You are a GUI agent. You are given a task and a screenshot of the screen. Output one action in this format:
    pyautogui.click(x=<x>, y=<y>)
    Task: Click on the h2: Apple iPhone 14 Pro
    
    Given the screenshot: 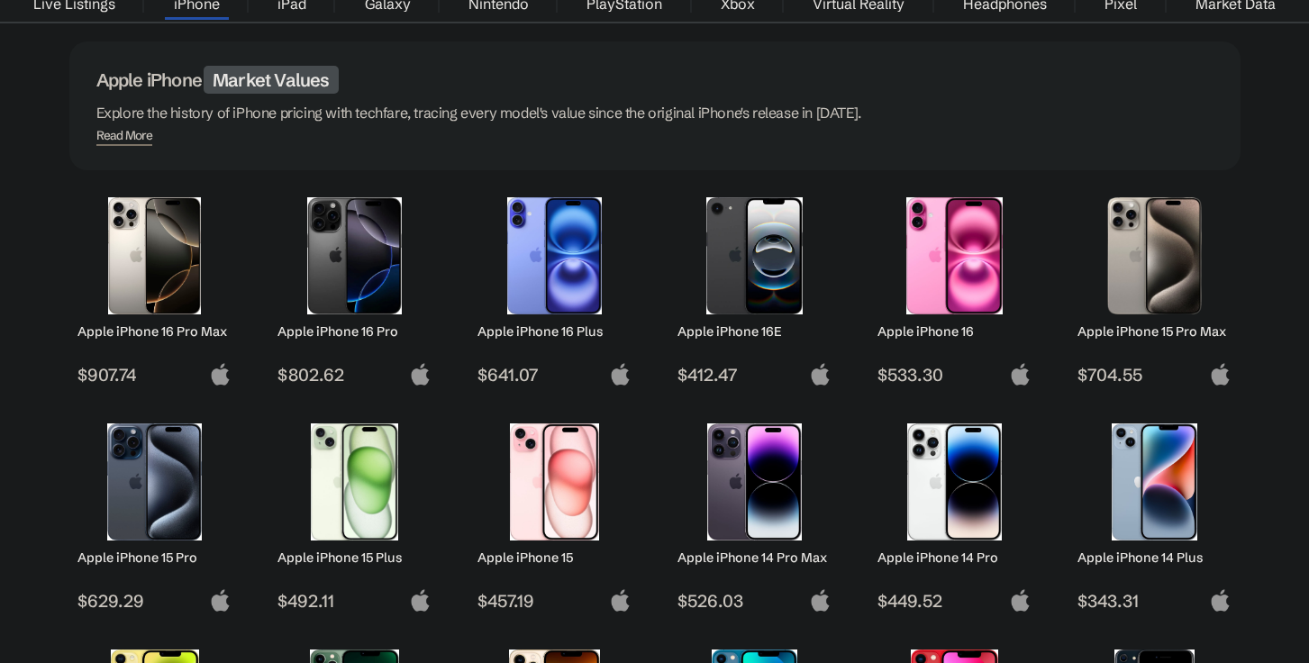 What is the action you would take?
    pyautogui.click(x=954, y=558)
    